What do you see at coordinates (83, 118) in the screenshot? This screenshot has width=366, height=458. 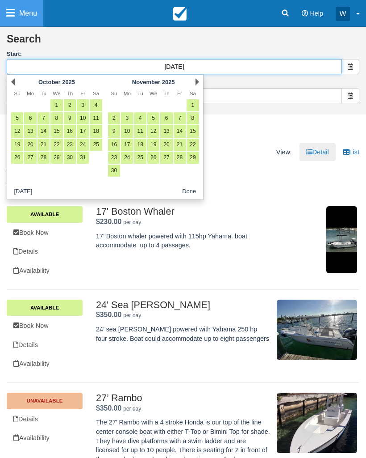 I see `a: 10` at bounding box center [83, 118].